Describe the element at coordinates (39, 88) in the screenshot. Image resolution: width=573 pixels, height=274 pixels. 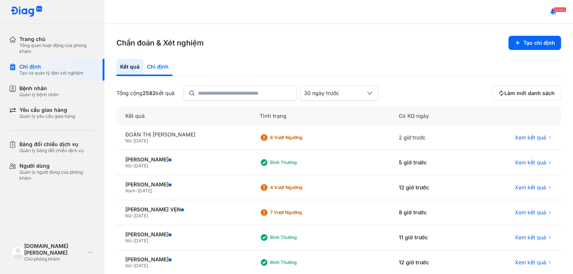
I see `div: Bệnh nhân` at that location.